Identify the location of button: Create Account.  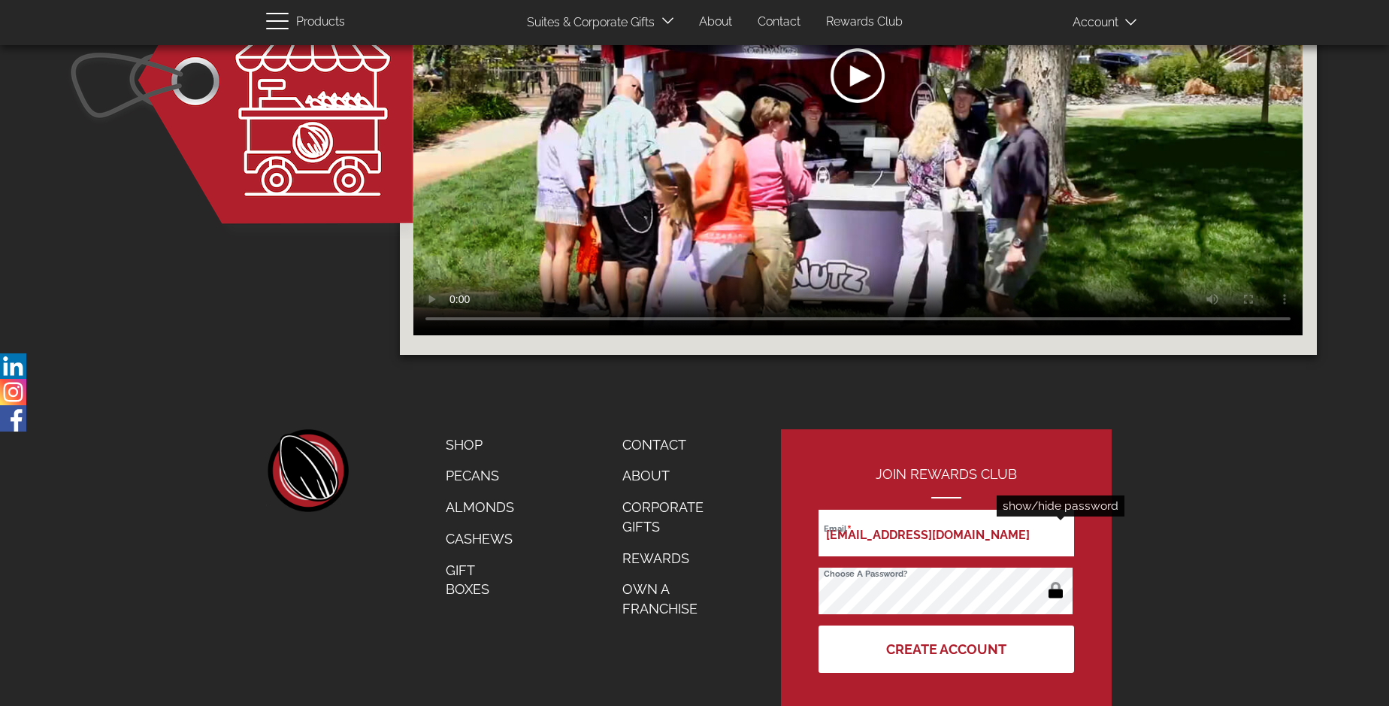
(947, 649).